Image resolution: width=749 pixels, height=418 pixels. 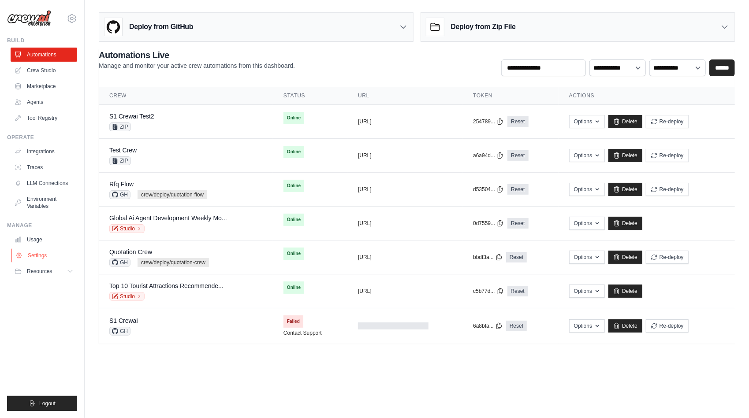 What do you see at coordinates (161, 27) in the screenshot?
I see `h3: Deploy from GitHub` at bounding box center [161, 27].